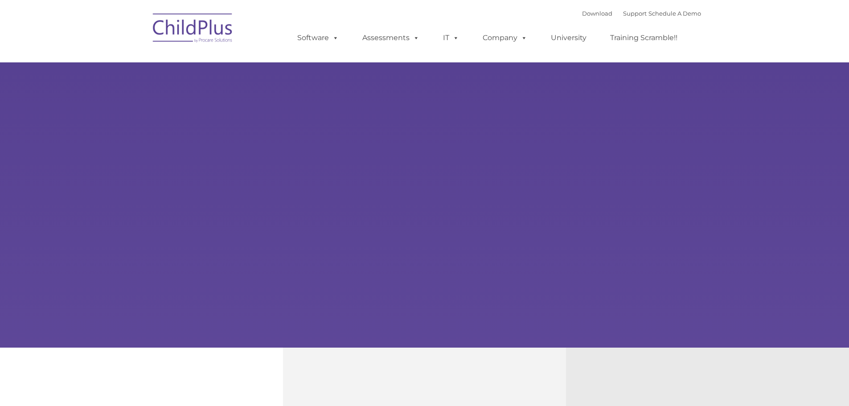 This screenshot has height=406, width=849. Describe the element at coordinates (569, 38) in the screenshot. I see `a: University` at that location.